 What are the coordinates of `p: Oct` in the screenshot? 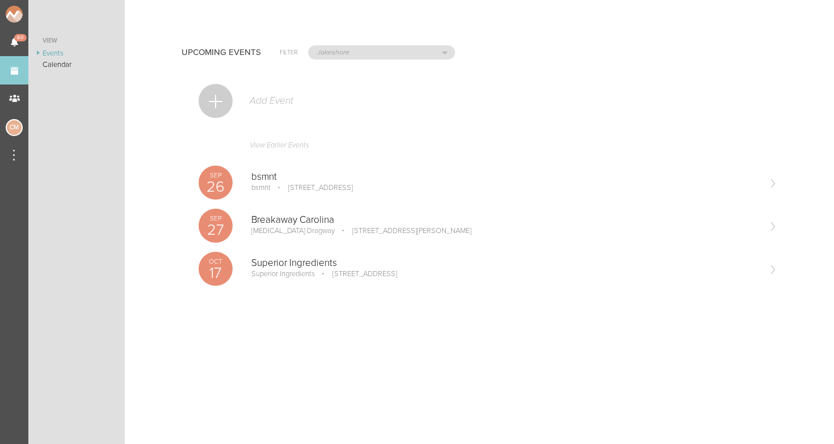 It's located at (216, 262).